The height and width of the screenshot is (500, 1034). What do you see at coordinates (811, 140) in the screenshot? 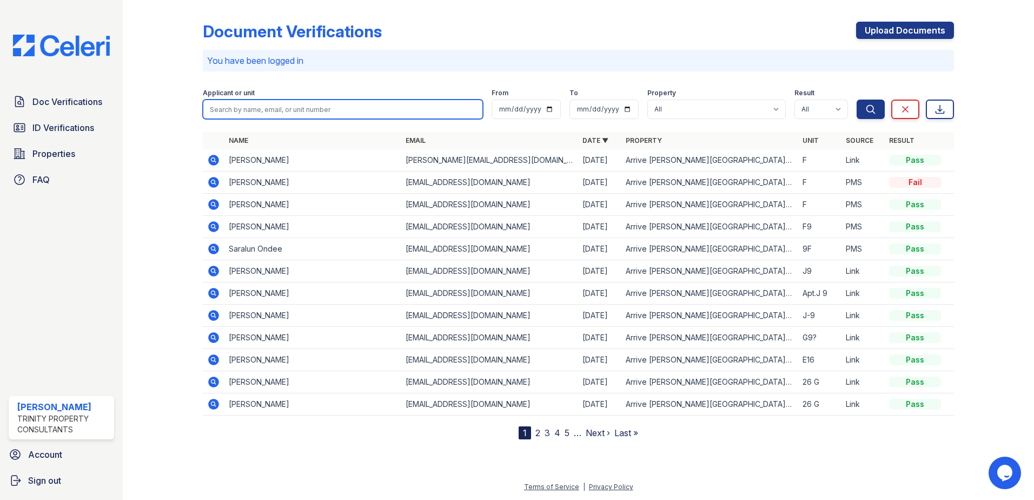
I see `a: Unit` at bounding box center [811, 140].